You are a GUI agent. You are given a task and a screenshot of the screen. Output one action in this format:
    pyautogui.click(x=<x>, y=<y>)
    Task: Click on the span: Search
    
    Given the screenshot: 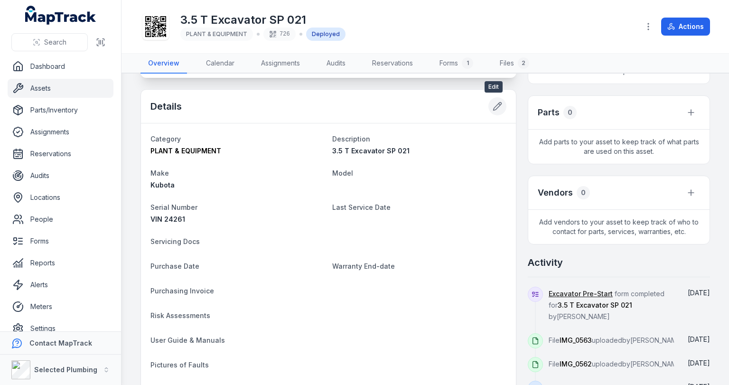 What is the action you would take?
    pyautogui.click(x=55, y=42)
    